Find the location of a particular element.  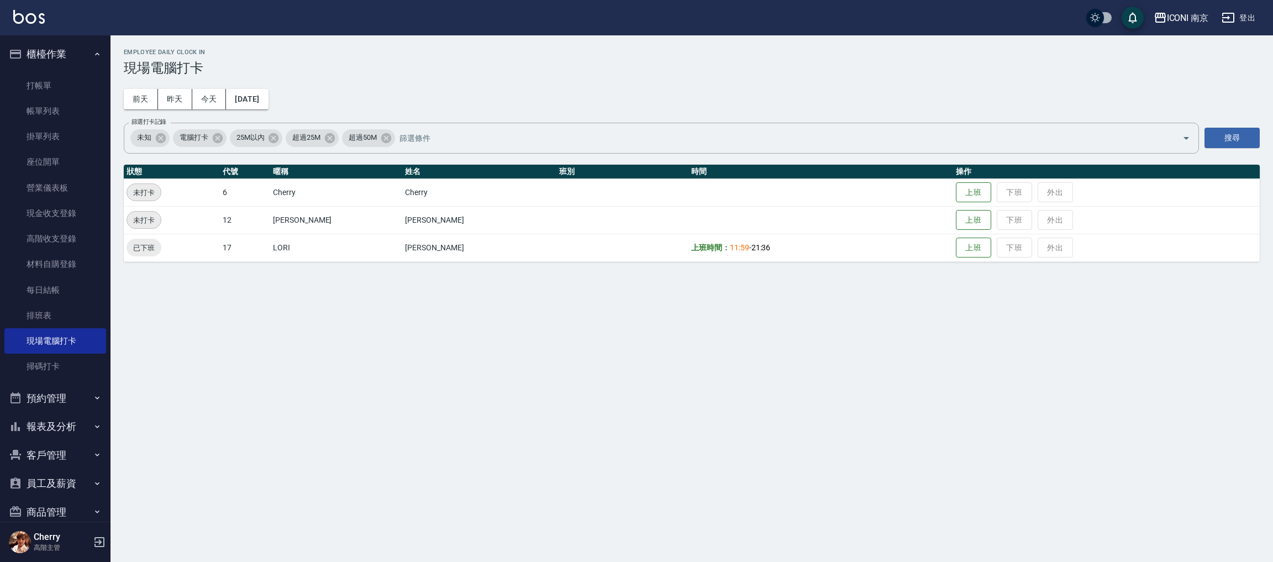

button: Open is located at coordinates (1186, 138).